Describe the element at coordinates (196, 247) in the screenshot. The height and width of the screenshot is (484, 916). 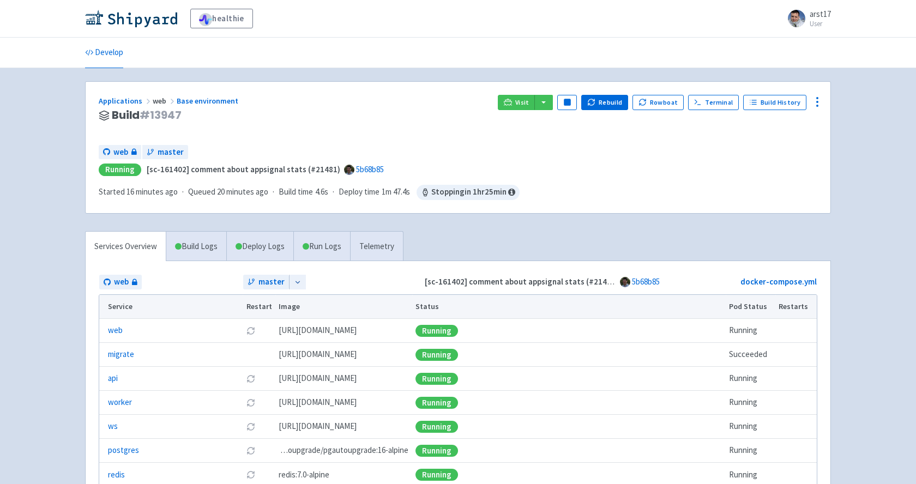
I see `a: Build Logs` at that location.